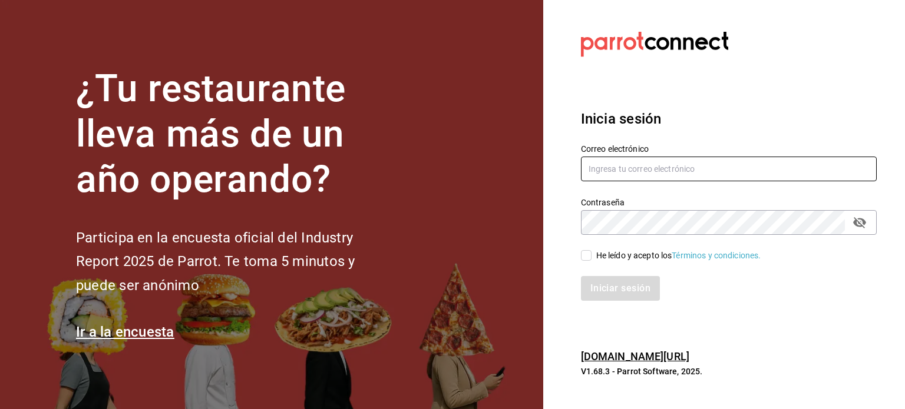 Image resolution: width=905 pixels, height=409 pixels. Describe the element at coordinates (729, 203) in the screenshot. I see `label: Contraseña` at that location.